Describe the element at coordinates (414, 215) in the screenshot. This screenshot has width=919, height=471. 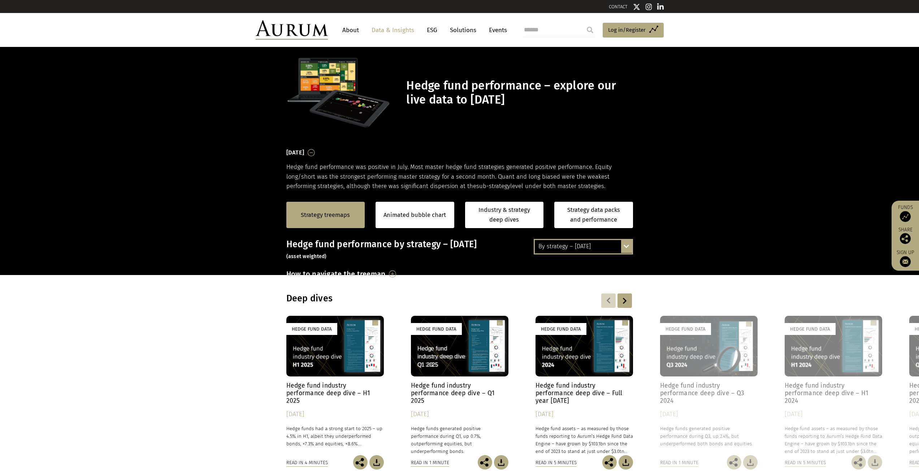
I see `a: Animated bubble chart` at that location.